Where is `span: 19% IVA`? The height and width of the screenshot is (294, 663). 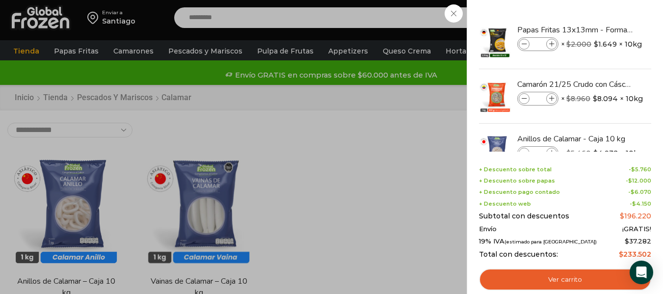
span: 19% IVA is located at coordinates (538, 242).